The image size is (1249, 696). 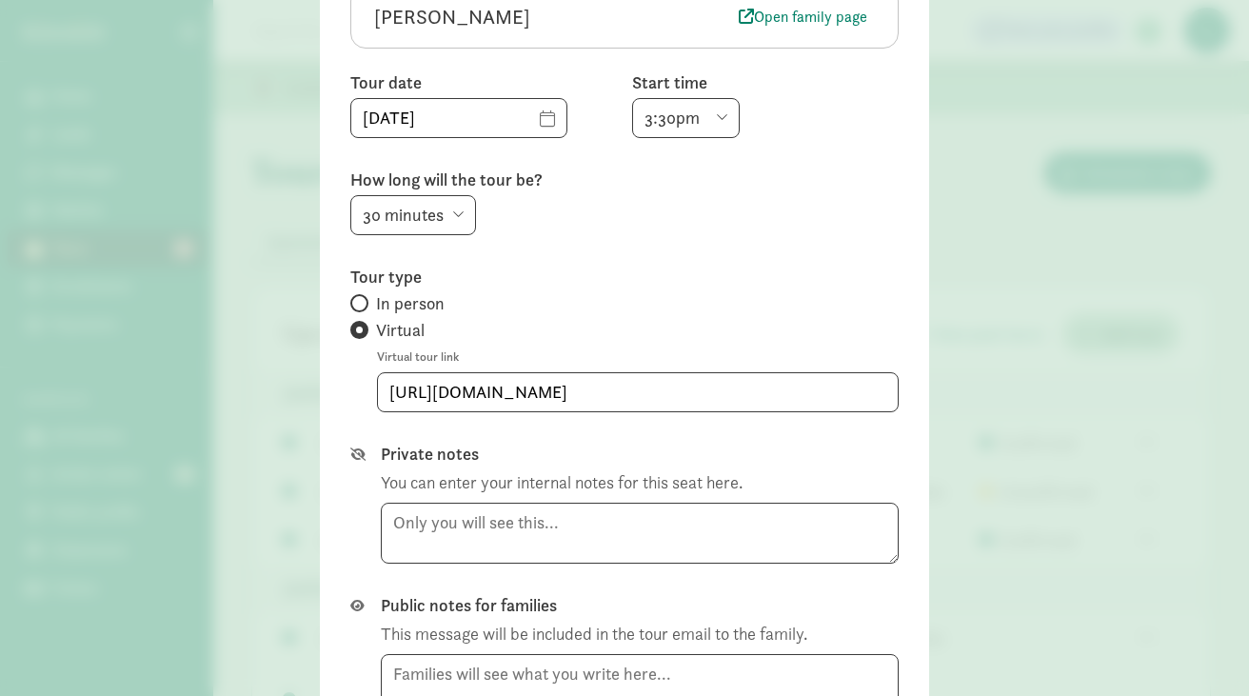 What do you see at coordinates (1201, 650) in the screenshot?
I see `div: Chat Widget` at bounding box center [1201, 650].